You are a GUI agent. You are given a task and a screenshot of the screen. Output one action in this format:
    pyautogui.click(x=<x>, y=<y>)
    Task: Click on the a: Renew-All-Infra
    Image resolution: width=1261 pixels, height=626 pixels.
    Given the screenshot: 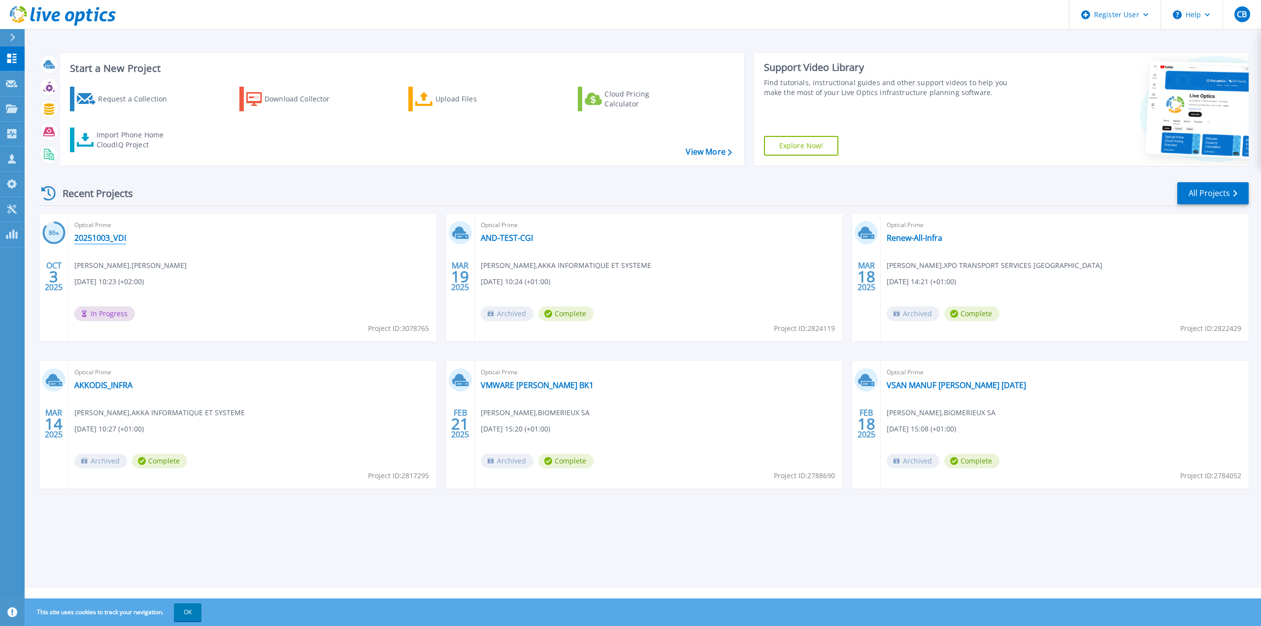 What is the action you would take?
    pyautogui.click(x=914, y=238)
    